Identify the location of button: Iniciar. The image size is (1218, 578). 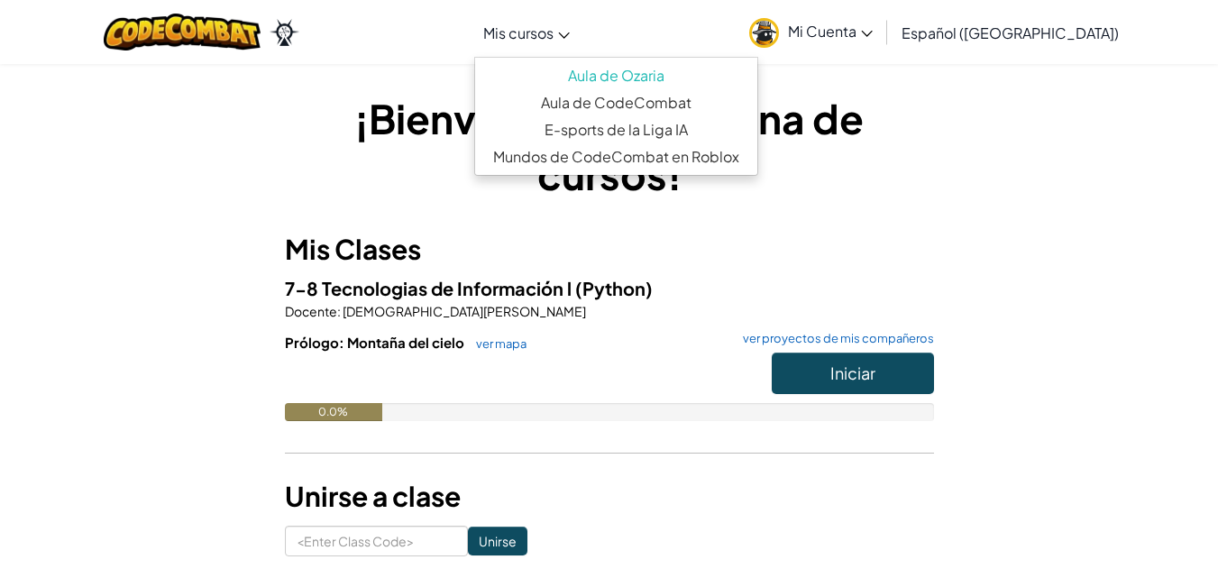
(853, 373).